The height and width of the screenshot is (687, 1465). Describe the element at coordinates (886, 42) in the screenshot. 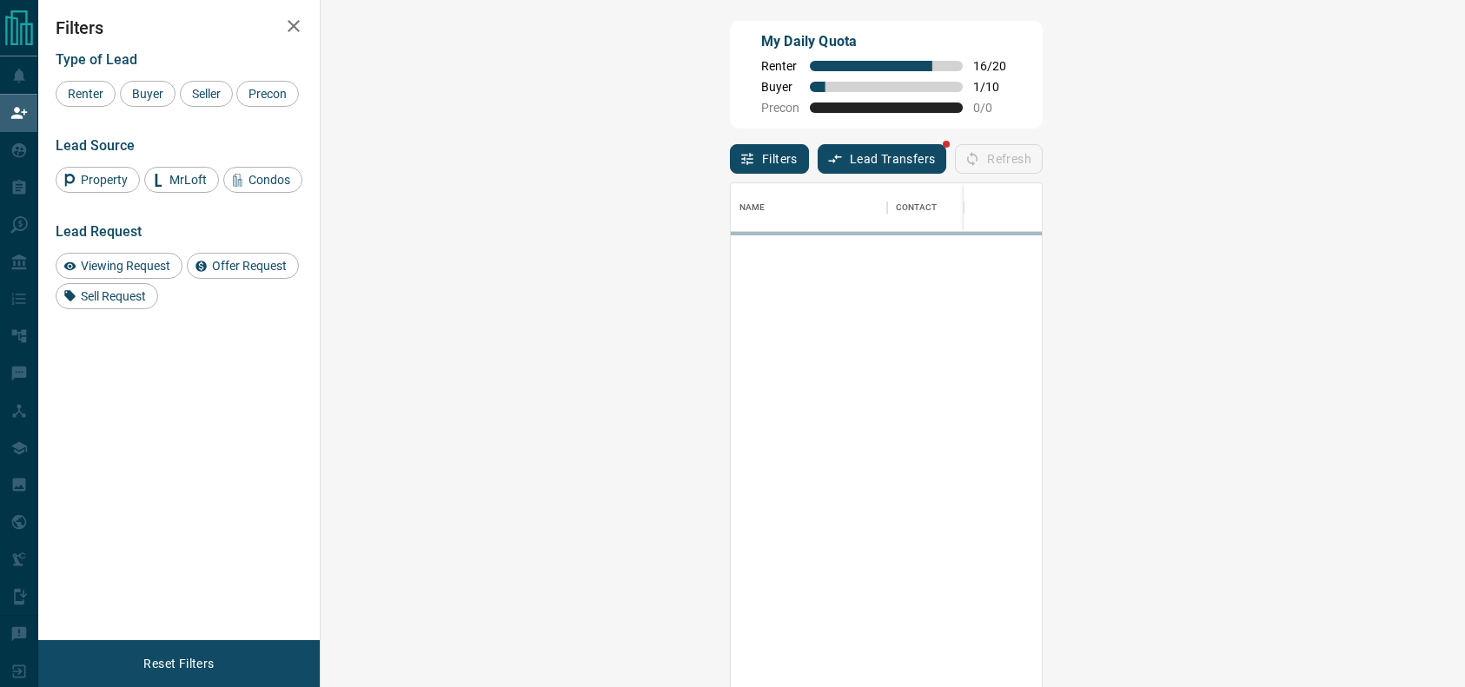

I see `p: My Daily Quota` at that location.